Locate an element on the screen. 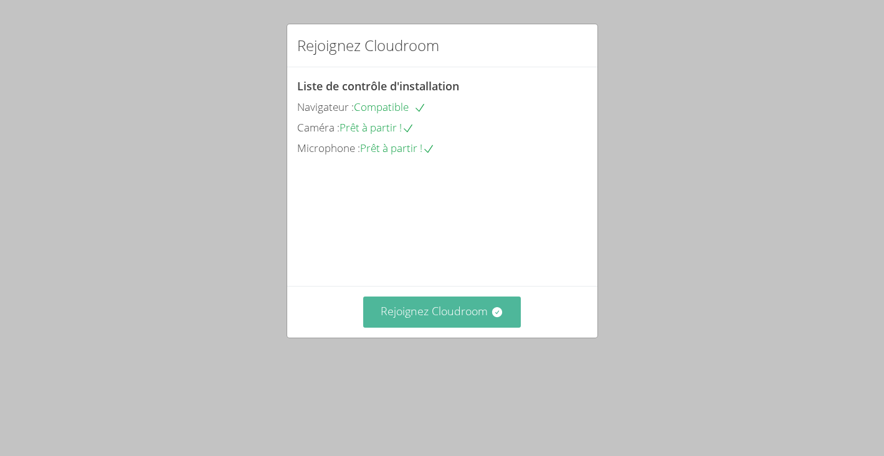 Image resolution: width=884 pixels, height=456 pixels. font: Microphone : is located at coordinates (328, 148).